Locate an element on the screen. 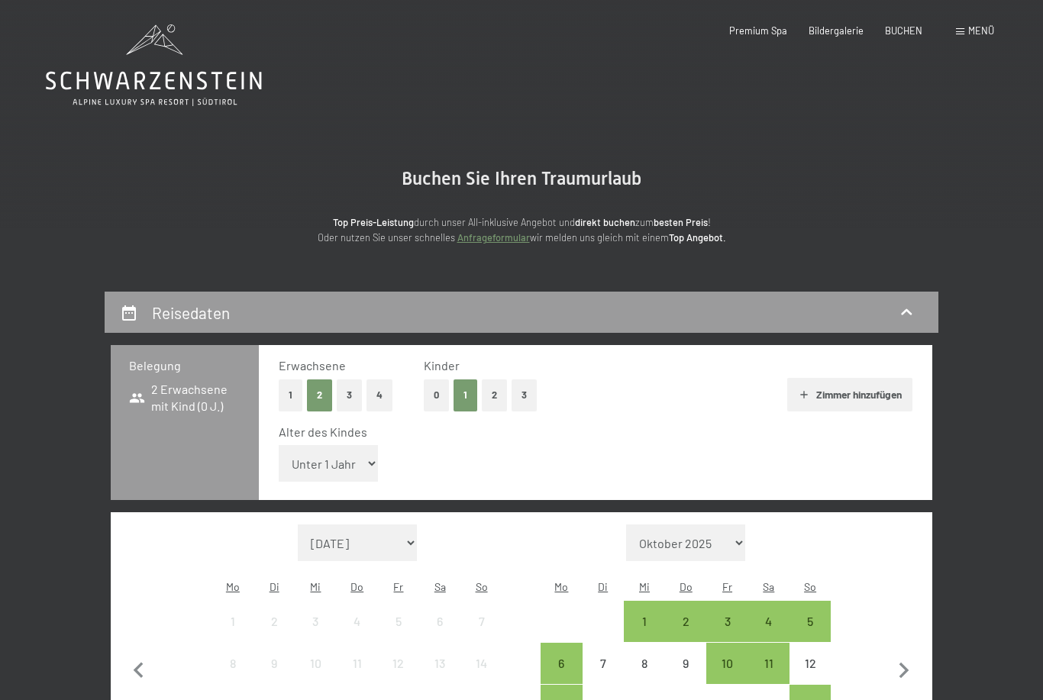 The height and width of the screenshot is (700, 1043). div: Mon Oct 06 2025 is located at coordinates (561, 663).